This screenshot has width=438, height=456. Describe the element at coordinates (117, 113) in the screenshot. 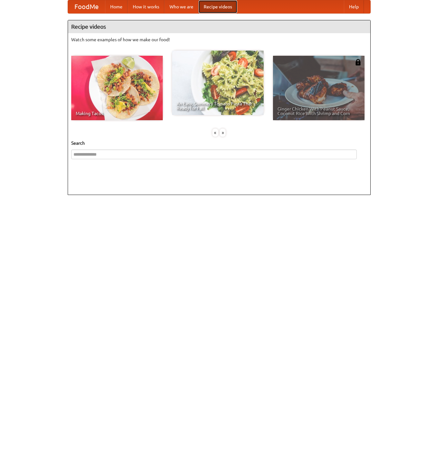

I see `span: Making Tacos` at that location.